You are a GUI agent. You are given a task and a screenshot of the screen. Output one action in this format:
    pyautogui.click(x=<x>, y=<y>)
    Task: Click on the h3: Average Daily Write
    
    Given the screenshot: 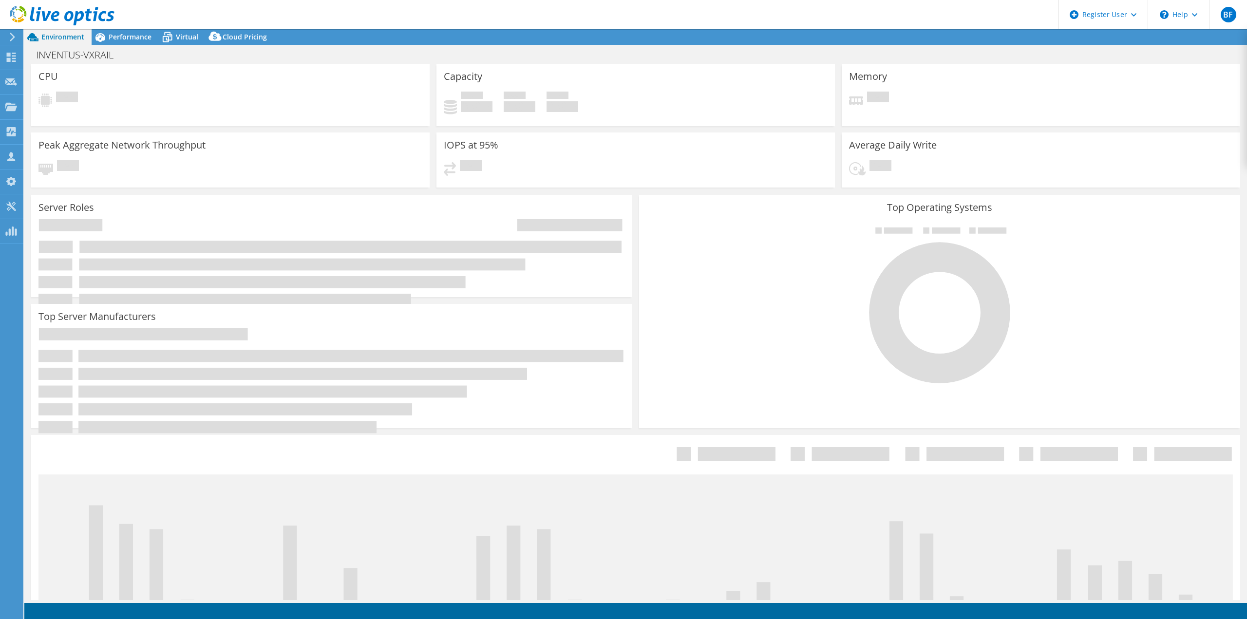 What is the action you would take?
    pyautogui.click(x=893, y=145)
    